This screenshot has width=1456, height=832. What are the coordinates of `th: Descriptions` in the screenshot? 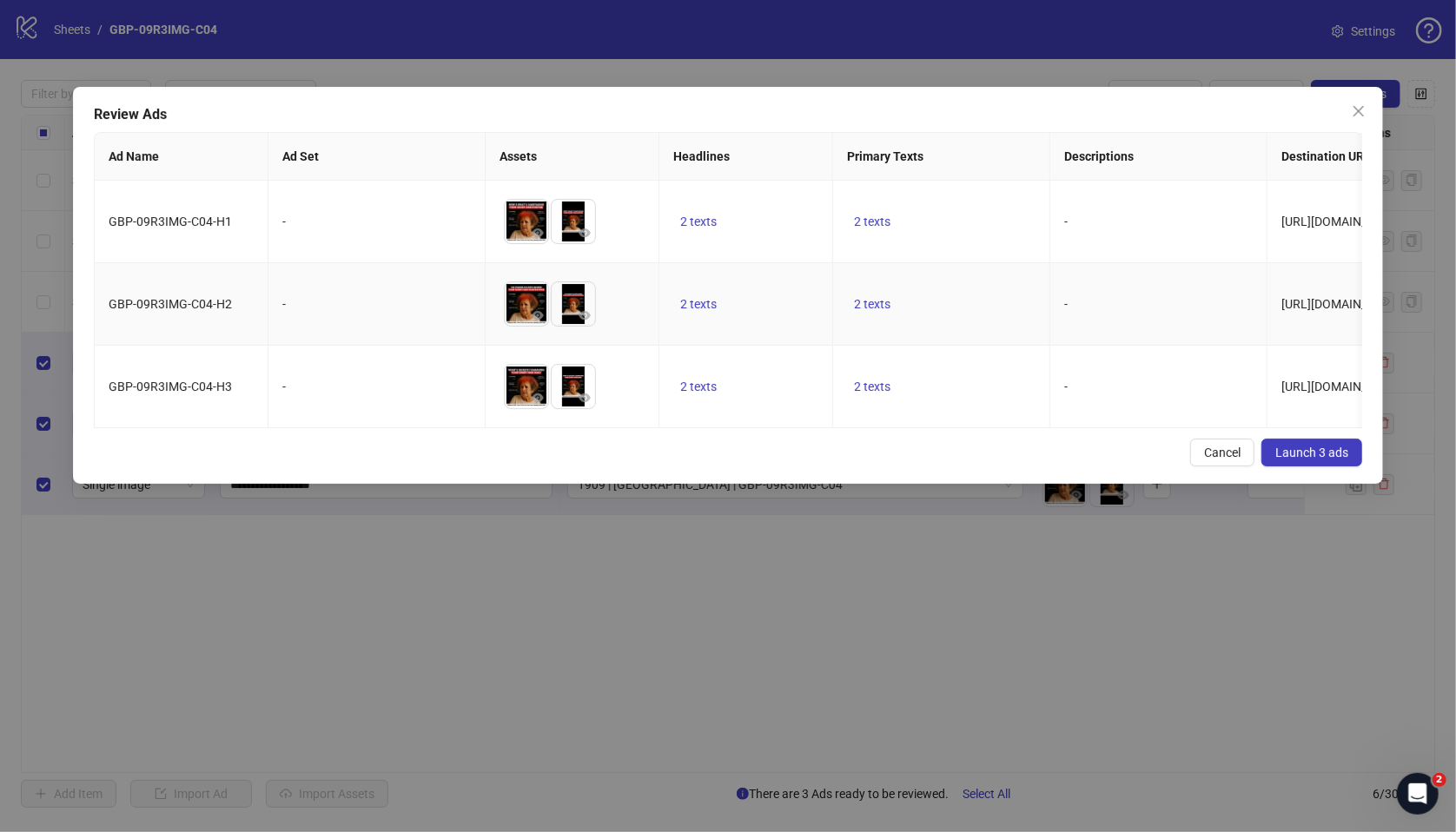 It's located at (1159, 156).